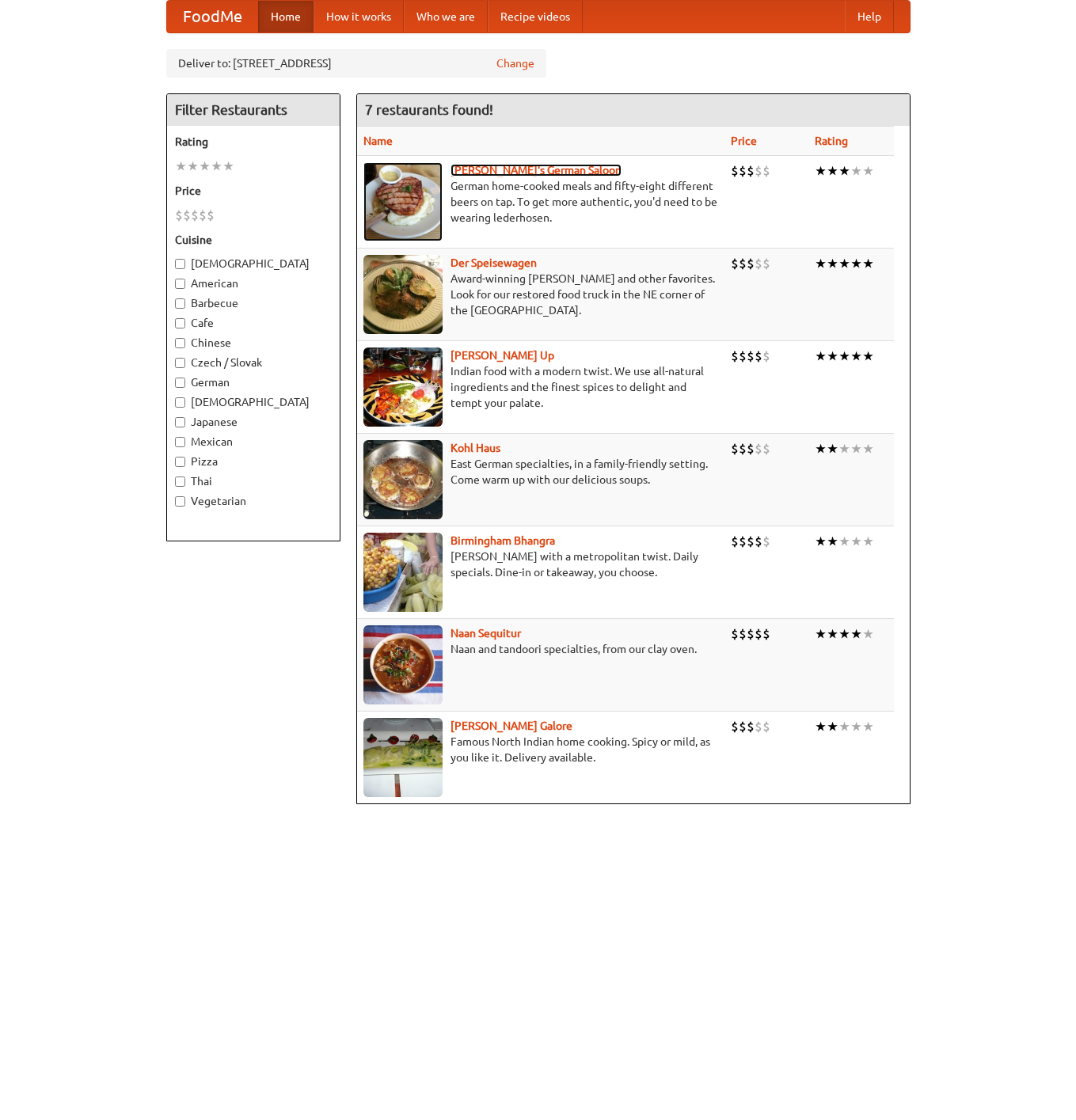 Image resolution: width=1076 pixels, height=1120 pixels. I want to click on ng-pluralize: 7 restaurants found!, so click(429, 109).